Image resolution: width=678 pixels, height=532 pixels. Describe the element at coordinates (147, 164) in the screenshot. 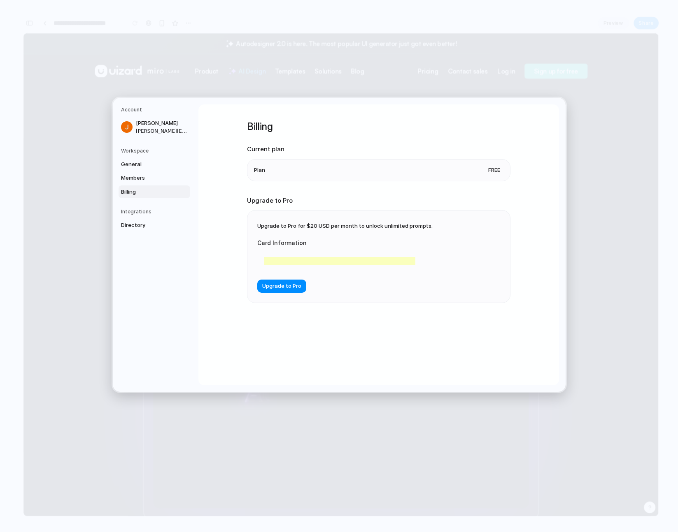

I see `span: General` at that location.